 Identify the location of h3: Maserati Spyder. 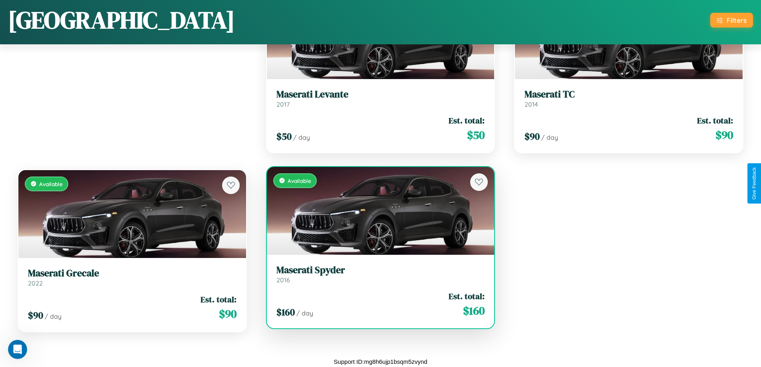
(381, 270).